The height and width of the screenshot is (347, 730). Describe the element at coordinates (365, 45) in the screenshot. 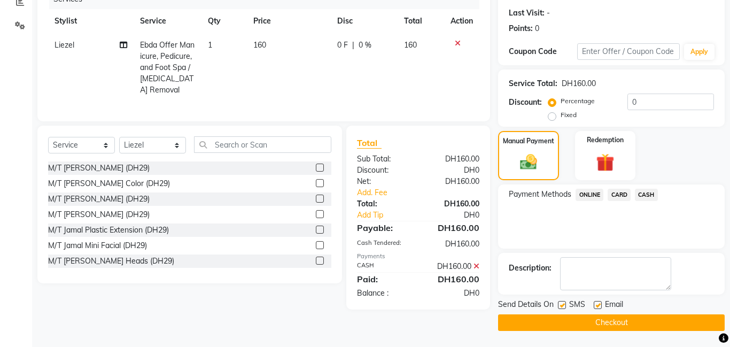

I see `span: 0 %` at that location.